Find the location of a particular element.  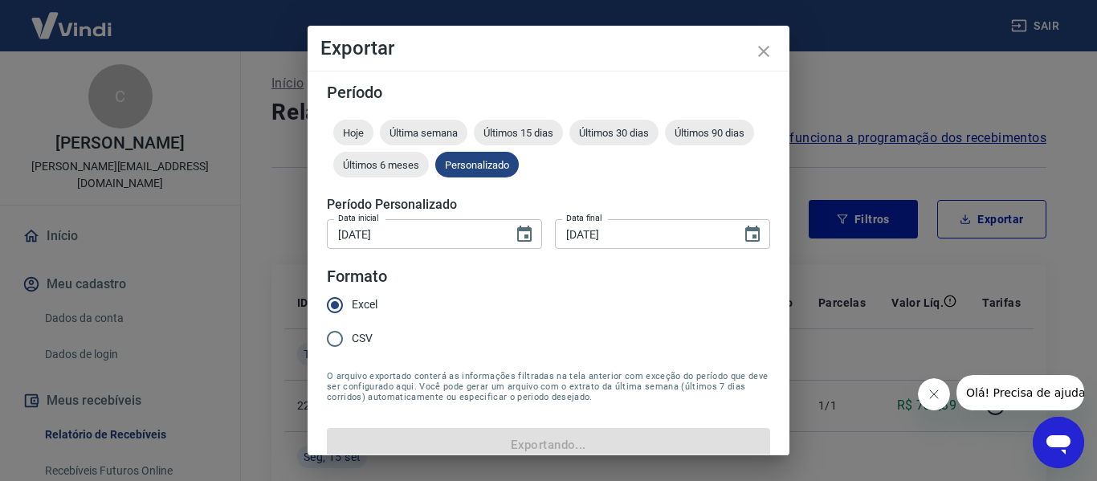

div: Personalizado is located at coordinates (477, 165).